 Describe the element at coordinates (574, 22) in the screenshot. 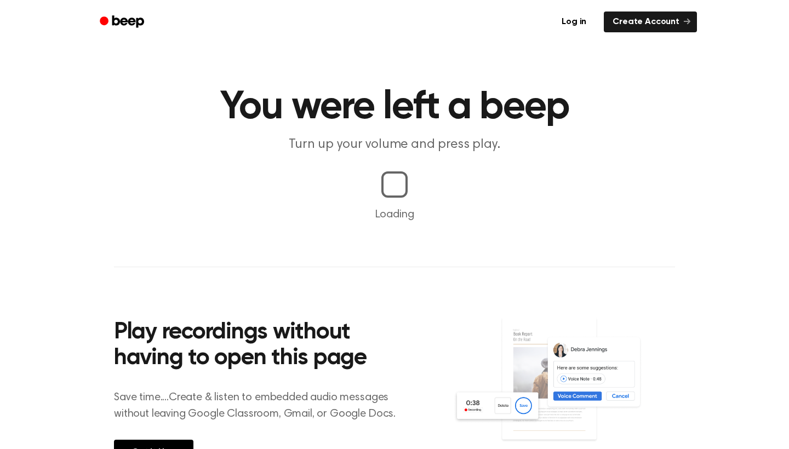

I see `a: Log in` at that location.